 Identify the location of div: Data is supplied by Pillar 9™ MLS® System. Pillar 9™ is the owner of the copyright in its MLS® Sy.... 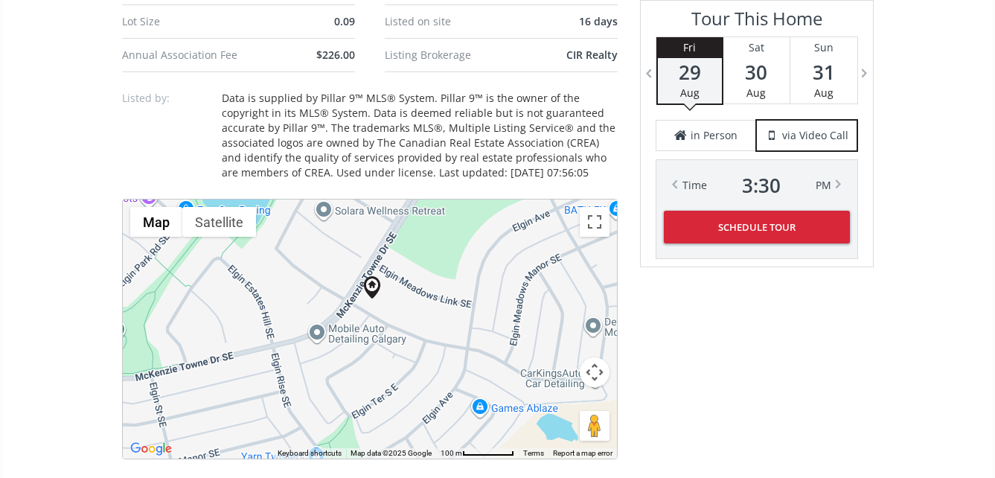
(420, 135).